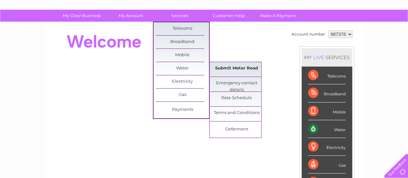  Describe the element at coordinates (229, 15) in the screenshot. I see `a: Customer Help` at that location.